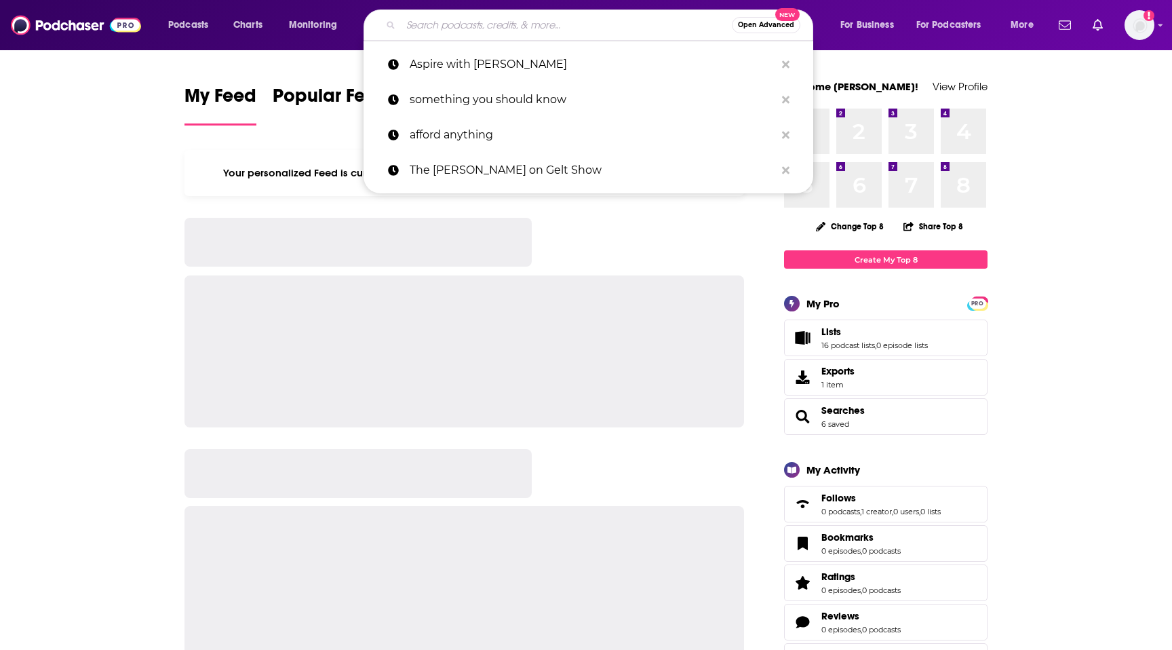 The height and width of the screenshot is (650, 1172). What do you see at coordinates (1139, 25) in the screenshot?
I see `img: User Profile` at bounding box center [1139, 25].